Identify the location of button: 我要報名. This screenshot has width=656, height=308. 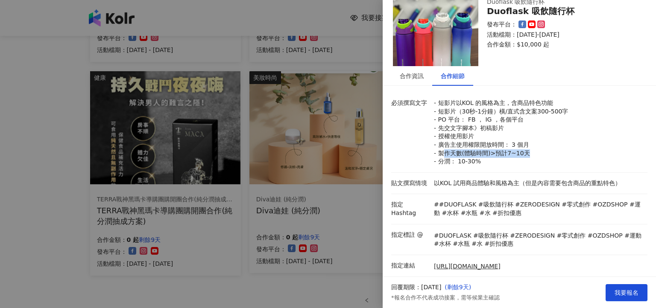
(627, 293).